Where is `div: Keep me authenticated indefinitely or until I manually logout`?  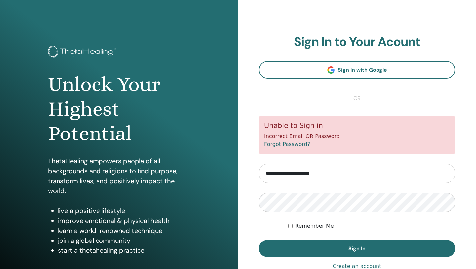
div: Keep me authenticated indefinitely or until I manually logout is located at coordinates (372, 226).